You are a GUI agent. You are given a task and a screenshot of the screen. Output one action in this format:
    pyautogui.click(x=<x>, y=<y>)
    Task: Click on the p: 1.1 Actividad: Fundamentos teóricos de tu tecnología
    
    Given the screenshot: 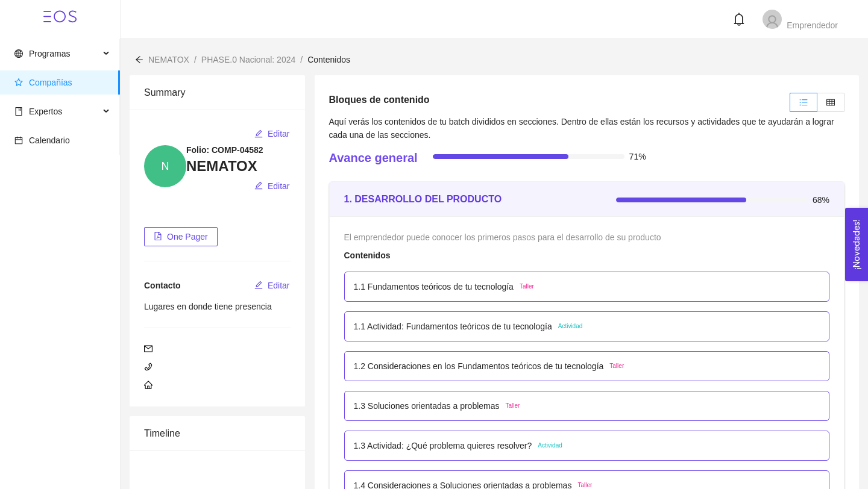 What is the action you would take?
    pyautogui.click(x=453, y=327)
    